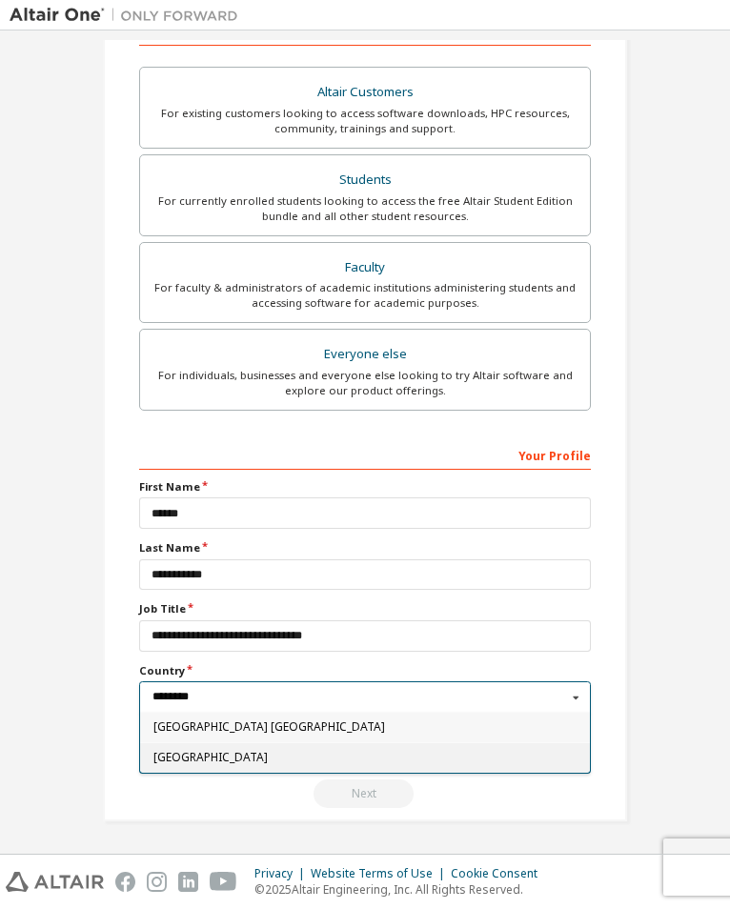 The image size is (730, 909). What do you see at coordinates (156, 882) in the screenshot?
I see `img: instagram.svg` at bounding box center [156, 882].